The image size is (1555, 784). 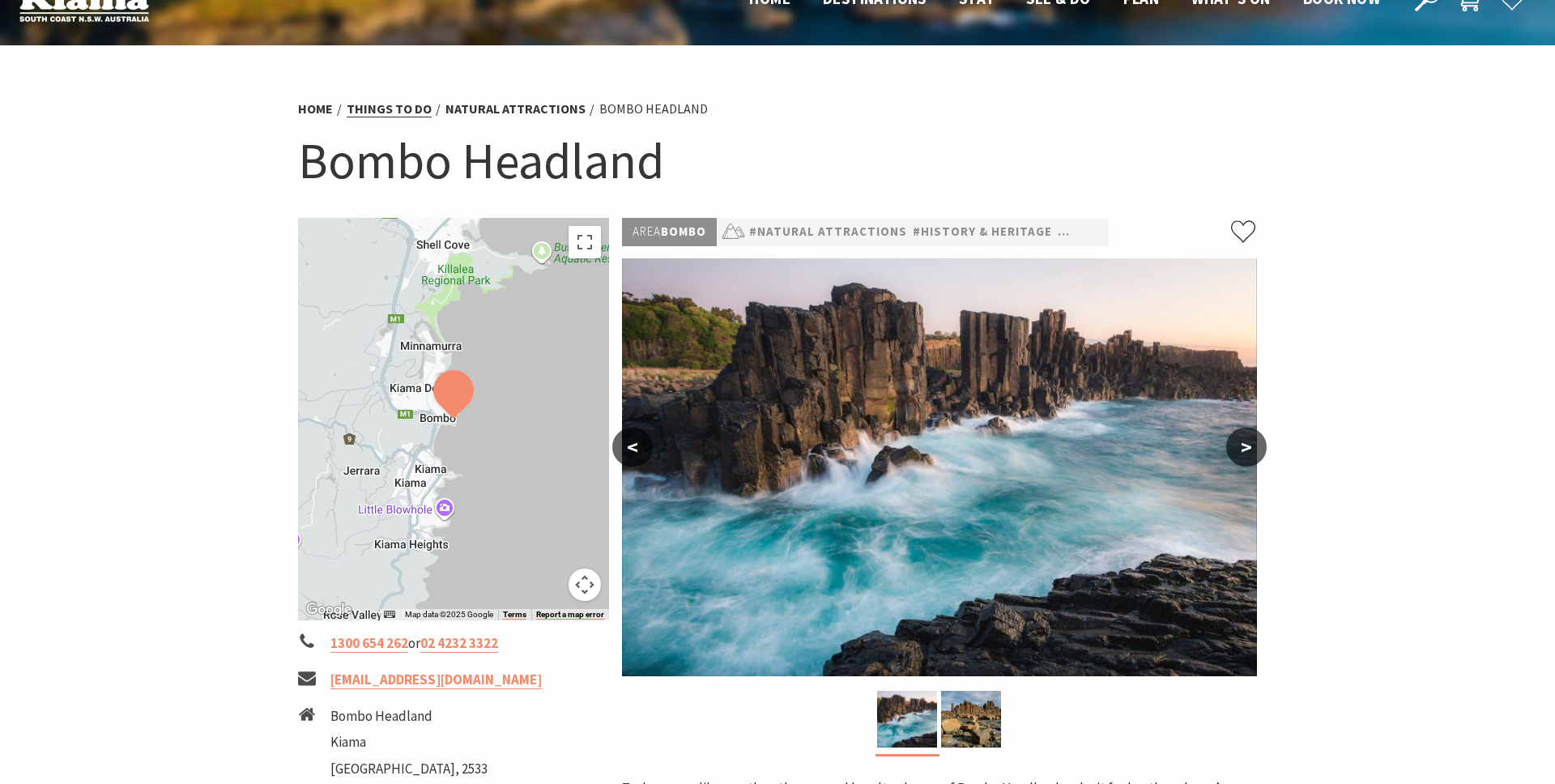 What do you see at coordinates (329, 609) in the screenshot?
I see `a: Open this area in Google Maps (opens a new window)` at bounding box center [329, 609].